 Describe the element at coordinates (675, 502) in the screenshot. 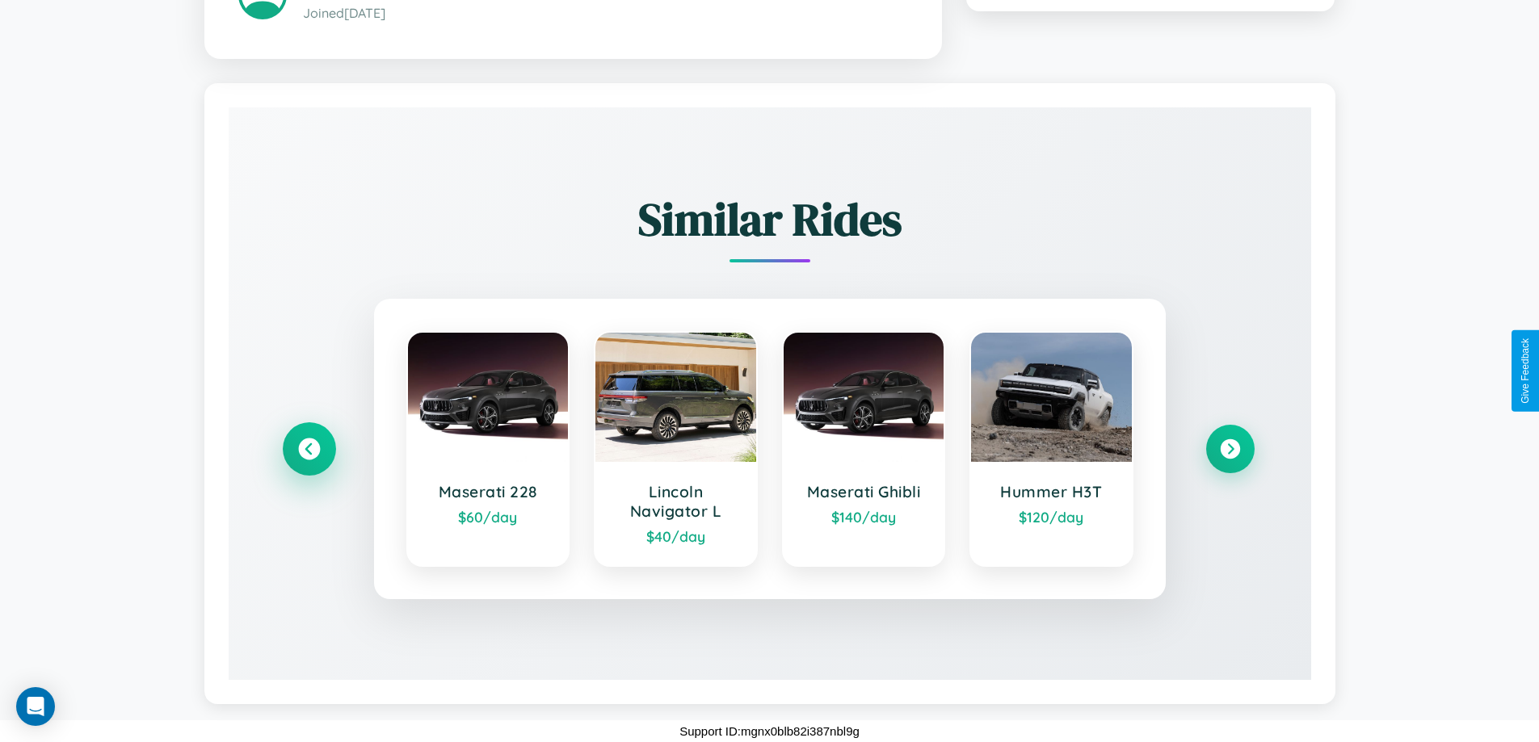

I see `h3: Lincoln Navigator L` at that location.